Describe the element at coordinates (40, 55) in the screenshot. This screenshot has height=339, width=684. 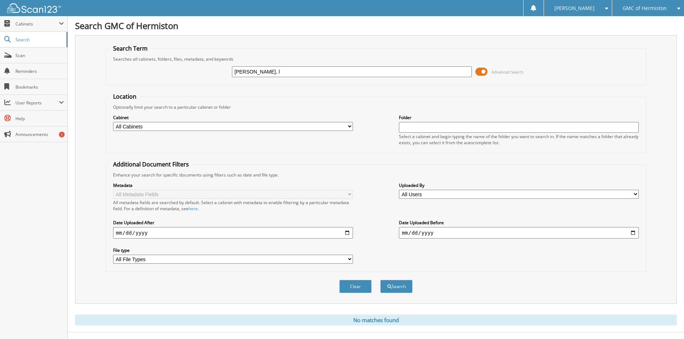
I see `span: Scan` at that location.